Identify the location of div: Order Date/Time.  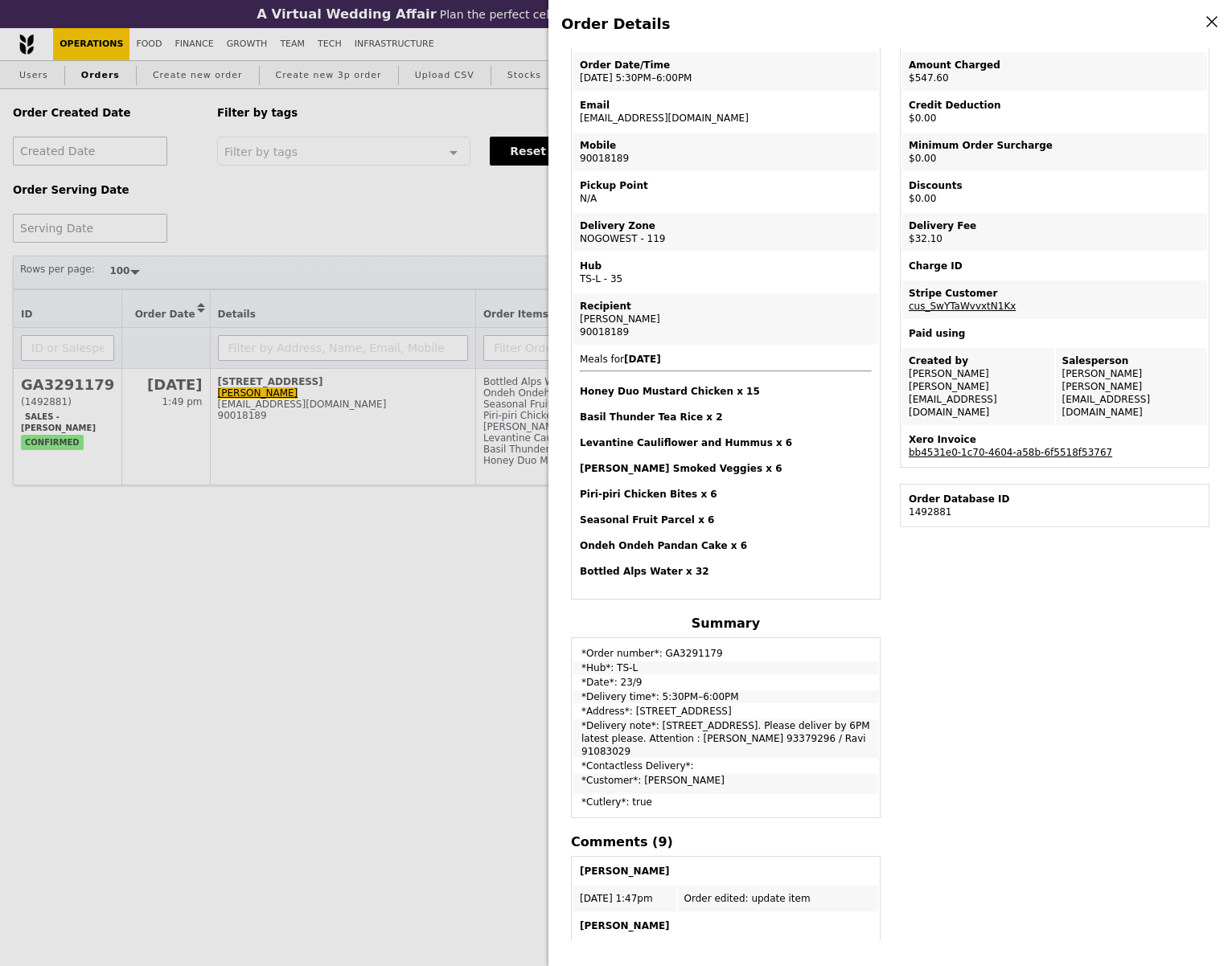
(726, 65).